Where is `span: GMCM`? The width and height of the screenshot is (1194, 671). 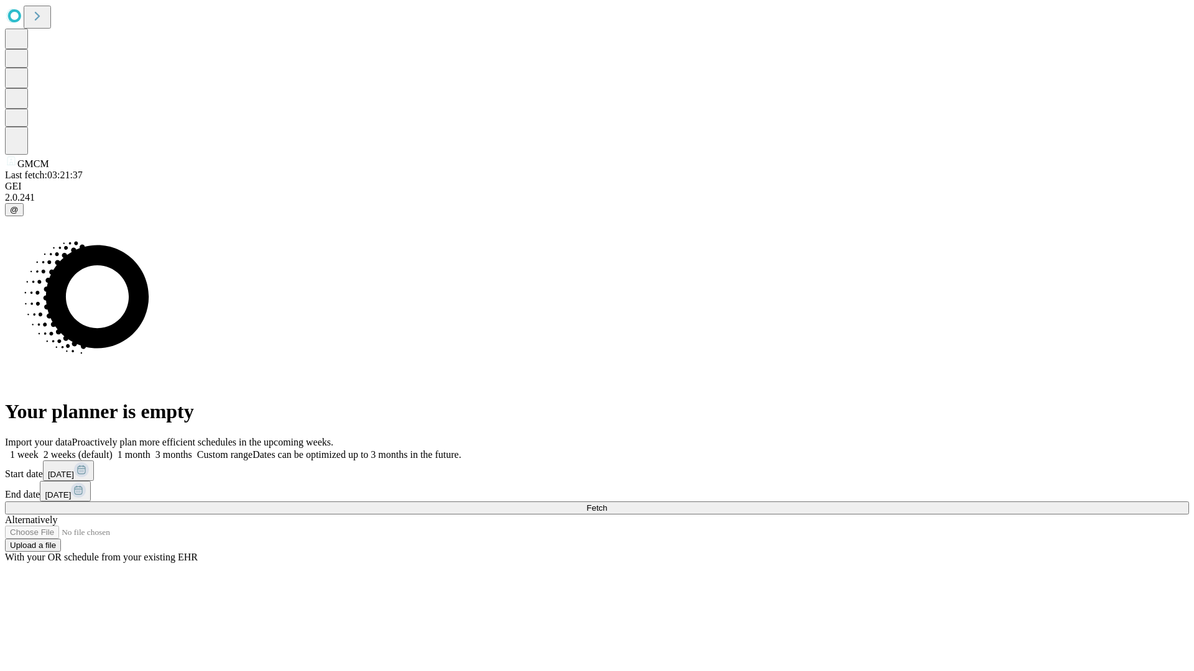 span: GMCM is located at coordinates (33, 164).